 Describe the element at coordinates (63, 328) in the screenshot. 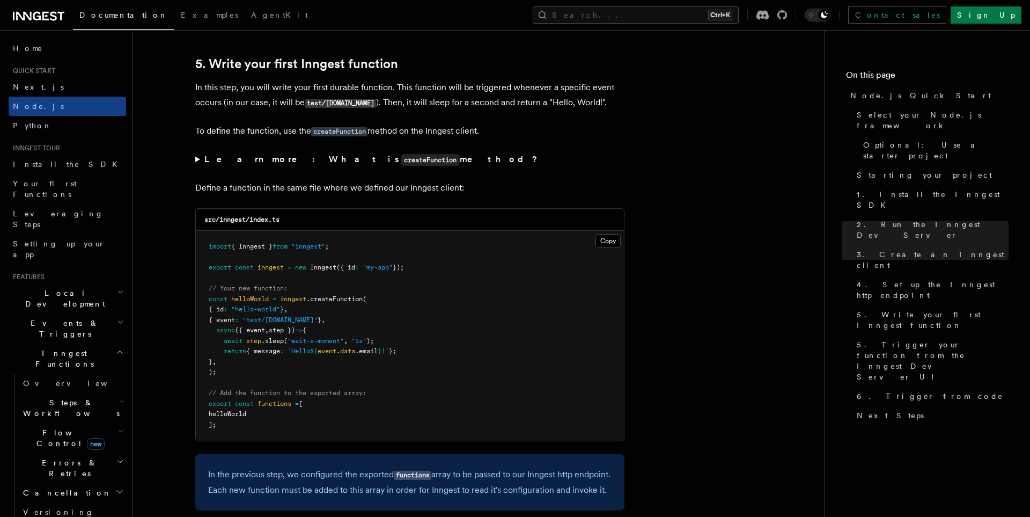

I see `span: Events & Triggers` at that location.